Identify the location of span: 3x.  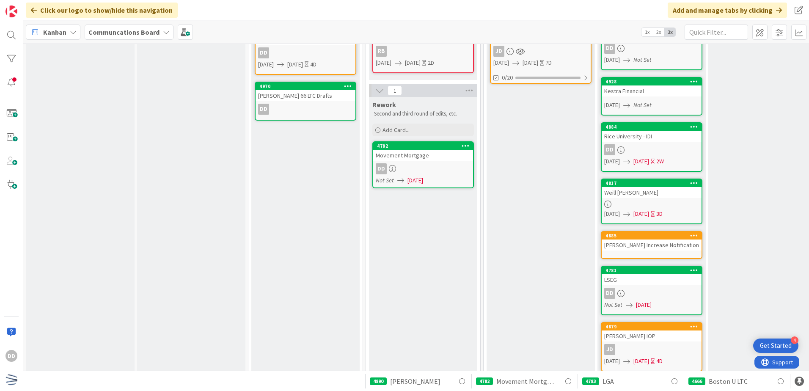
(670, 32).